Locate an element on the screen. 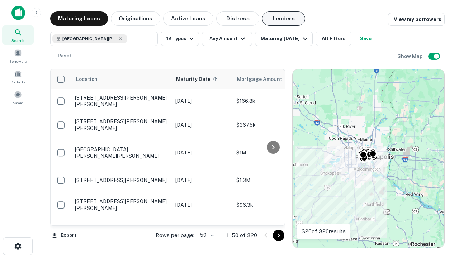 The width and height of the screenshot is (459, 258). span: Saved is located at coordinates (18, 103).